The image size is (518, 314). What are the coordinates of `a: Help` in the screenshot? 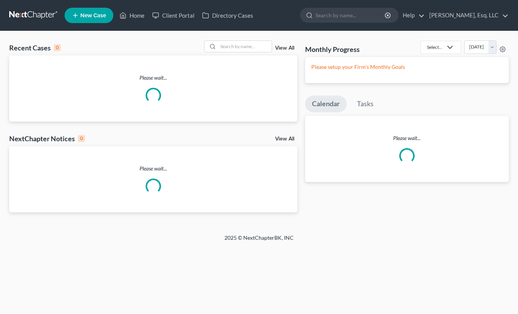 It's located at (412, 15).